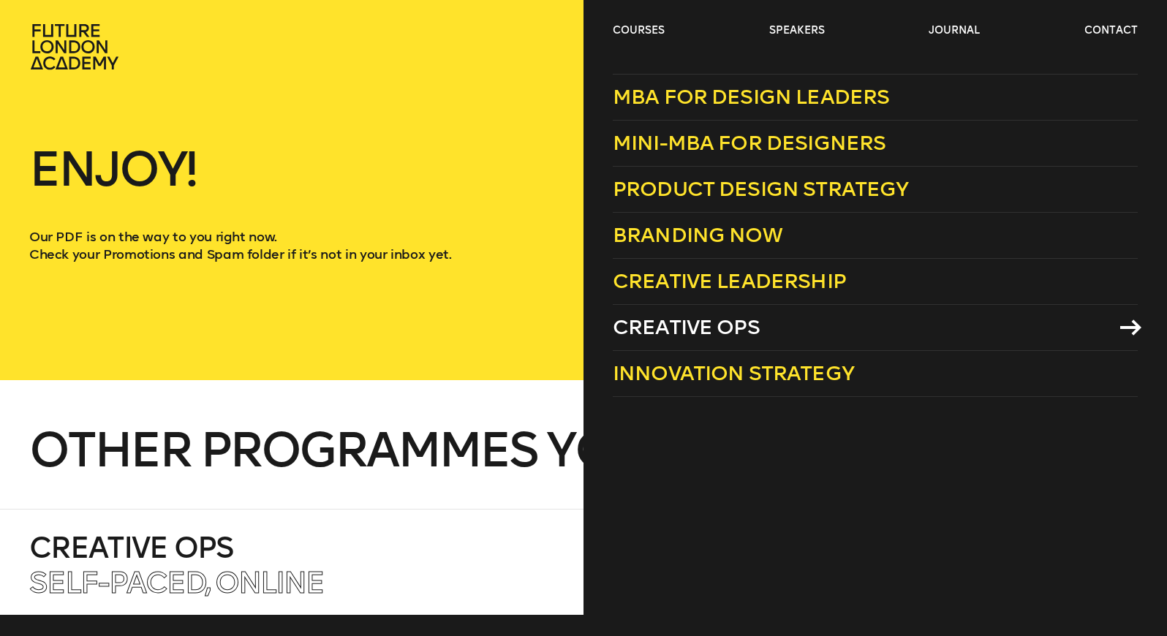 The width and height of the screenshot is (1167, 636). I want to click on span: Creative Ops, so click(686, 327).